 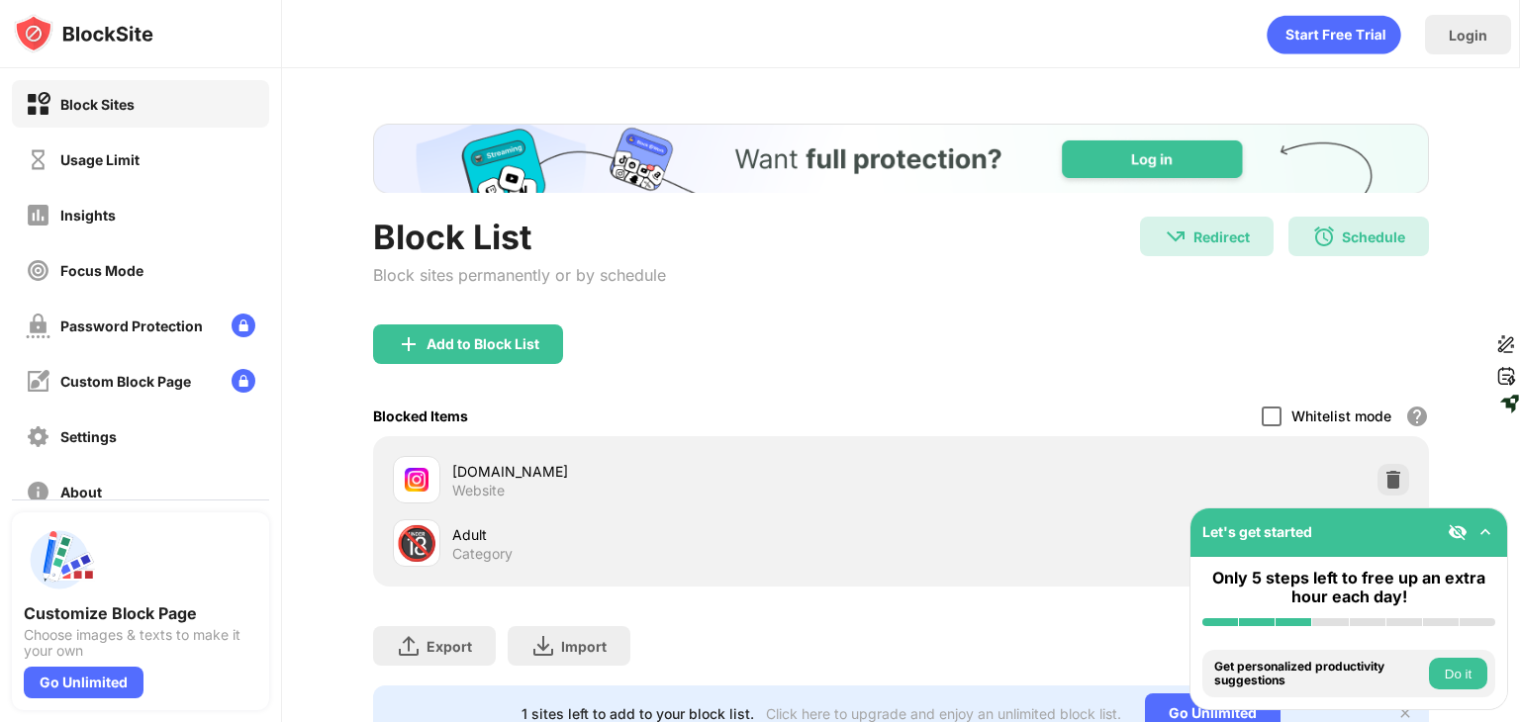 What do you see at coordinates (420, 416) in the screenshot?
I see `div: Blocked Items` at bounding box center [420, 416].